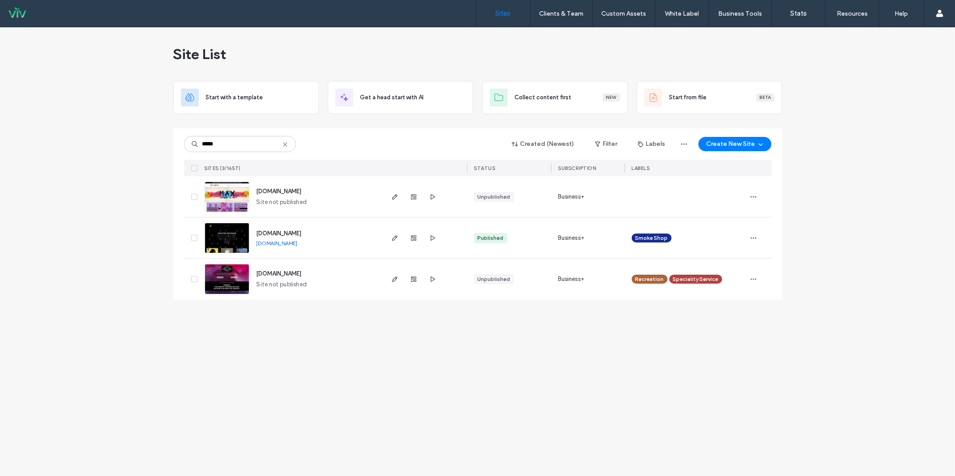  What do you see at coordinates (606, 144) in the screenshot?
I see `button: Filter` at bounding box center [606, 144].